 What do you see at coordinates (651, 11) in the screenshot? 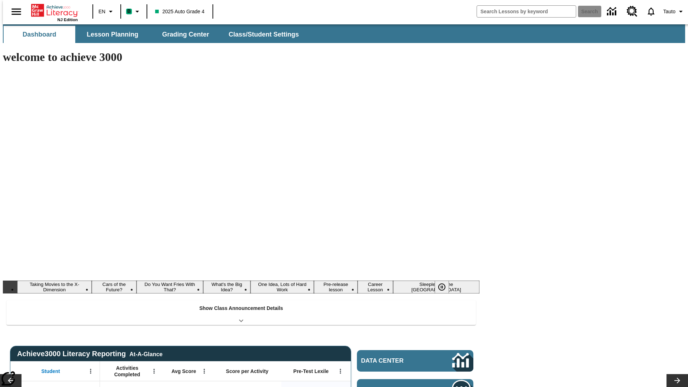
I see `a: Notifications` at bounding box center [651, 11].